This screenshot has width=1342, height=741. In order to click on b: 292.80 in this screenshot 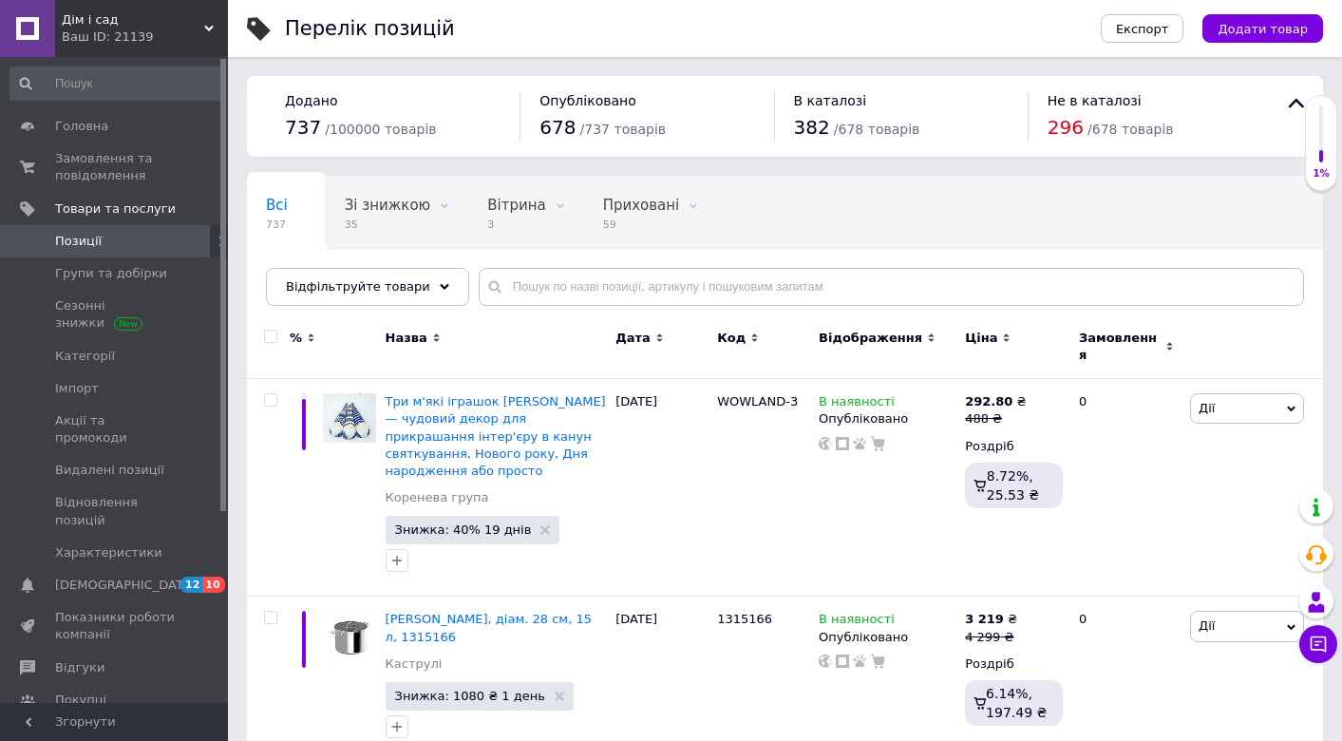, I will do `click(989, 401)`.